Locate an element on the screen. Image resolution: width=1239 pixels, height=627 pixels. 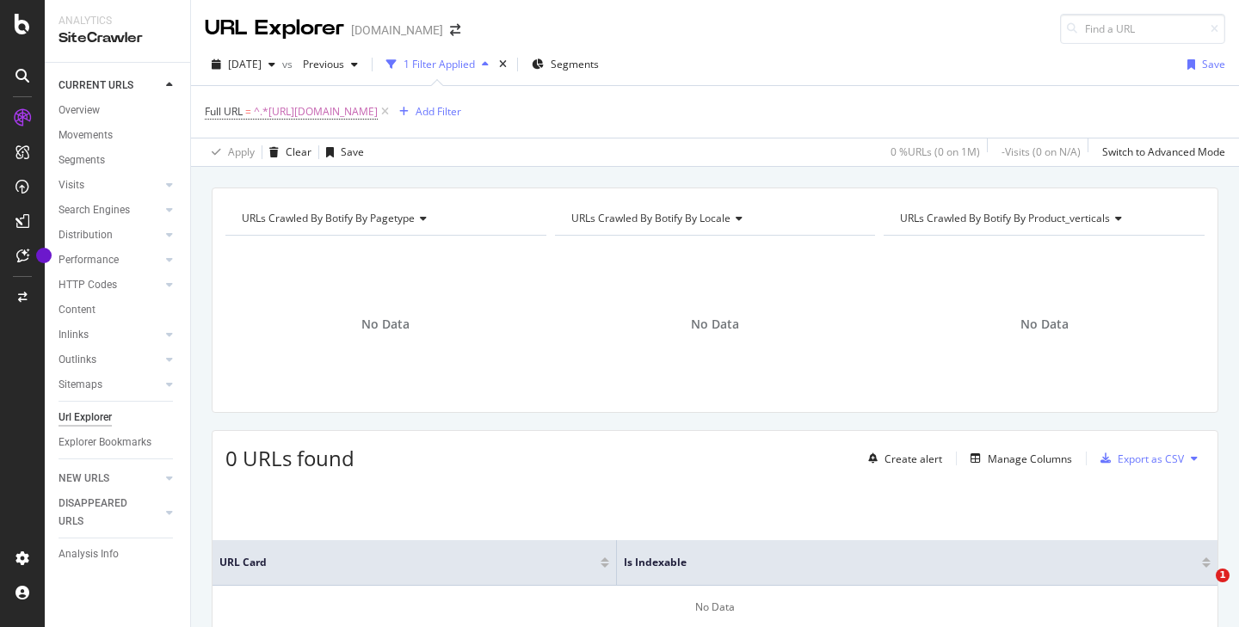
div: Outlinks is located at coordinates (77, 360).